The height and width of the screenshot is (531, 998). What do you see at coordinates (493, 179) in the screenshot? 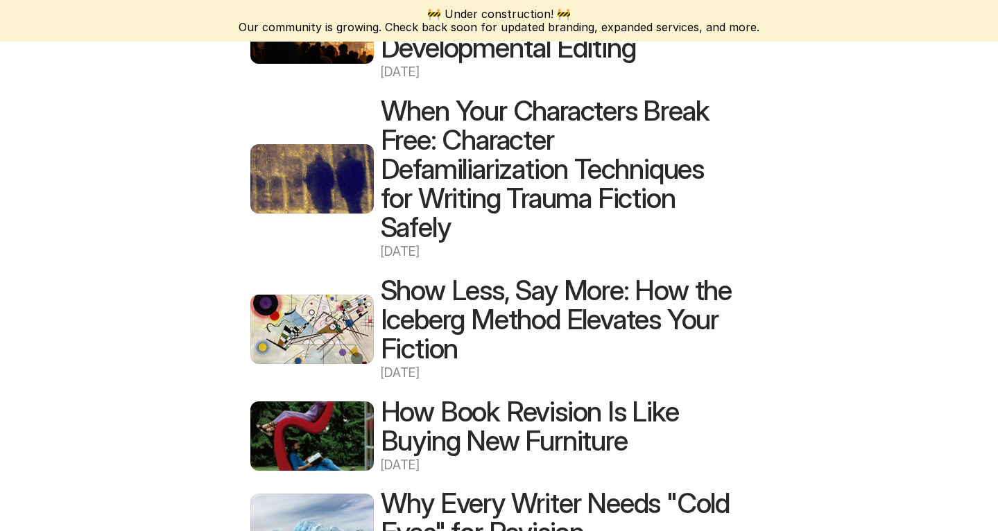
I see `a: When Your Characters Break Free: Character Defamiliarization Techniques for Writing Trauma Fictio...` at bounding box center [493, 179].